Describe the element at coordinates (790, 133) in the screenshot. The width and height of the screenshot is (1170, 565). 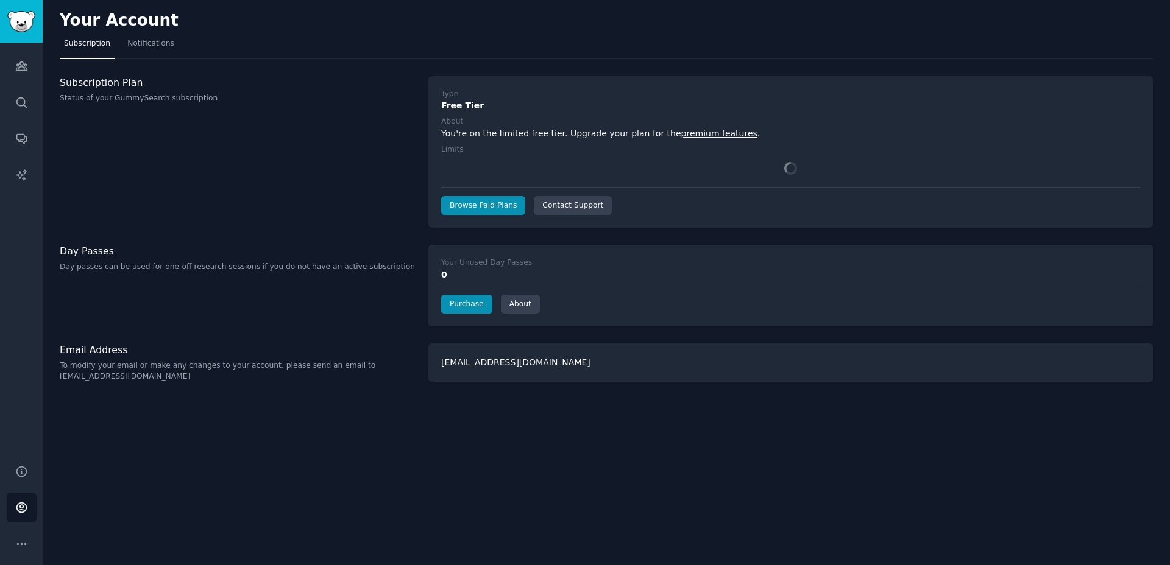
I see `div: You're on the limited free tier. Upgrade your plan for the .` at that location.